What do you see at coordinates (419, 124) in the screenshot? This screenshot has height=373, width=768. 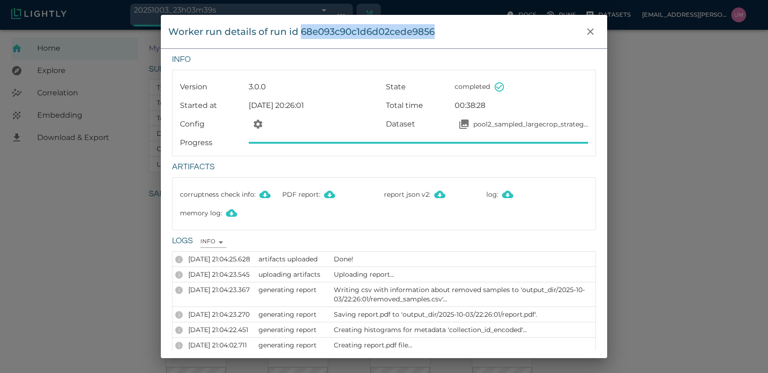 I see `p: Dataset` at bounding box center [419, 124].